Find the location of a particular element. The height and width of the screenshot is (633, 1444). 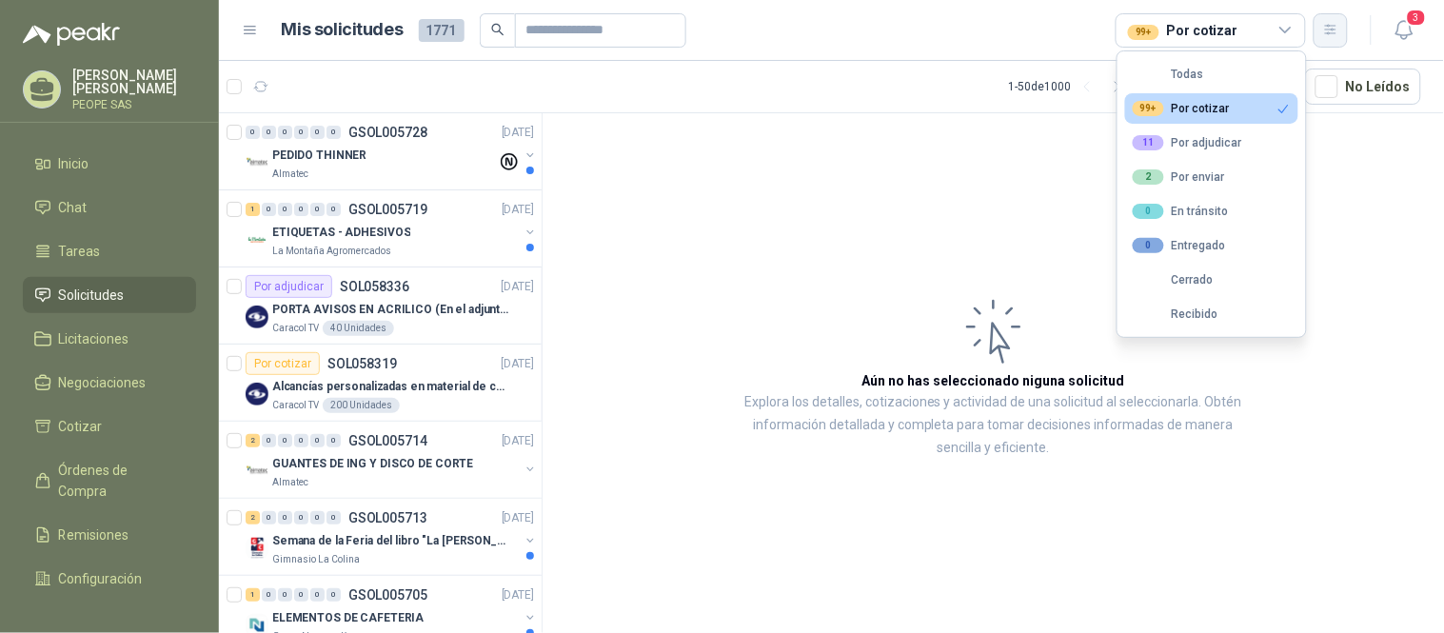

button: No Leídos is located at coordinates (1363, 87).